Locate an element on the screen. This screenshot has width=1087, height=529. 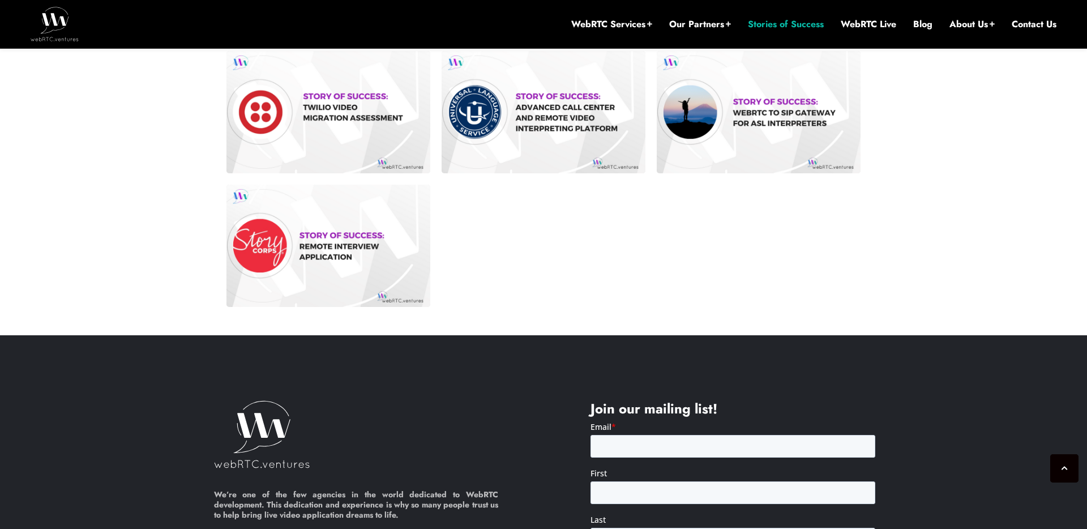
a: Story of Success Advanced Call Center and Remote Video Interpreting Platform is located at coordinates (544, 112).